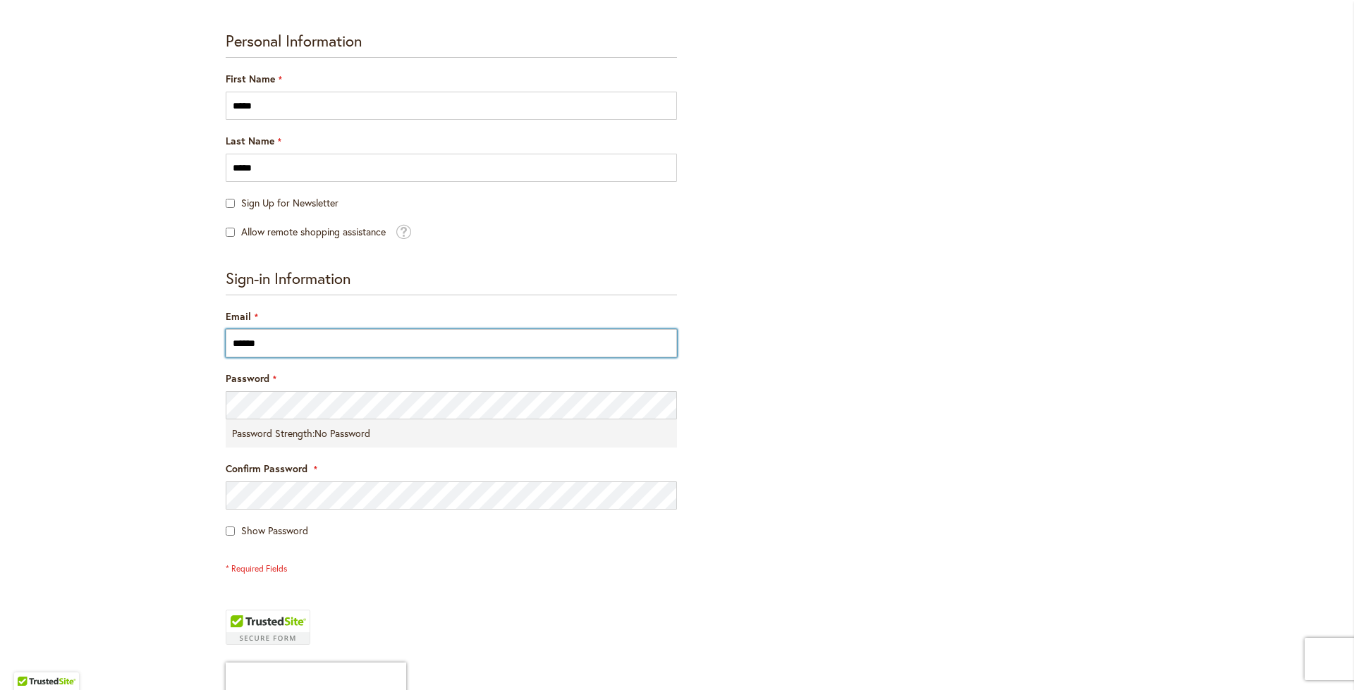  I want to click on span: Allow remote shopping assistance, so click(313, 231).